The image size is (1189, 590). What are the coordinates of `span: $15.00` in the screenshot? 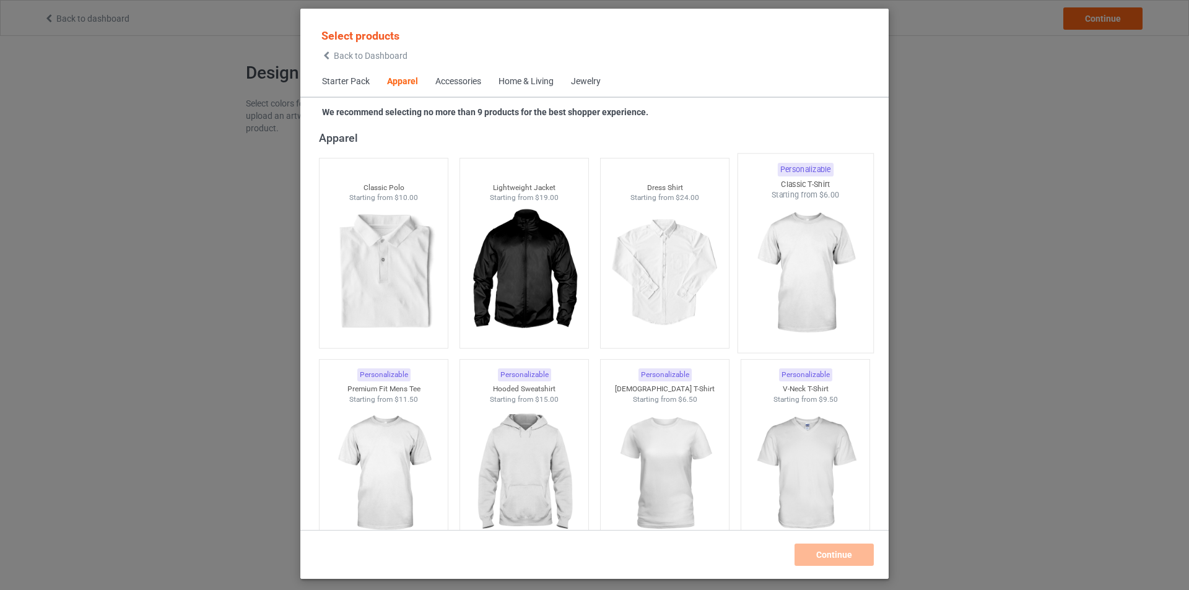 It's located at (547, 399).